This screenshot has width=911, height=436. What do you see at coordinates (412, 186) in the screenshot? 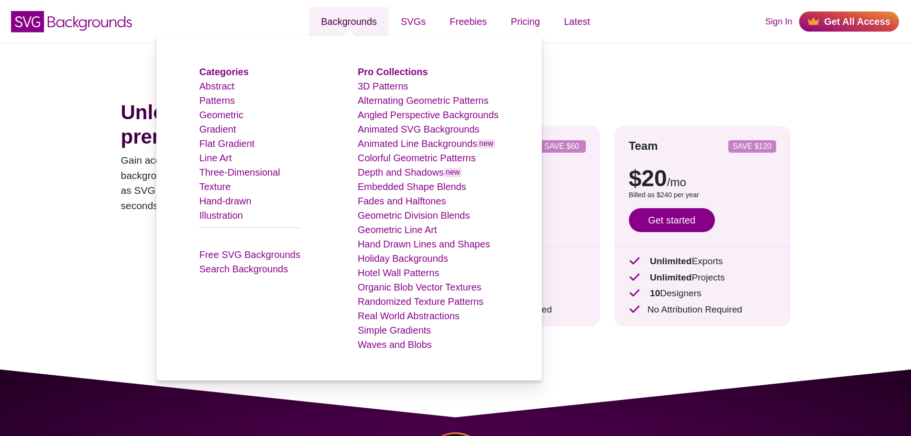
I see `a: Embedded Shape Blends` at bounding box center [412, 186].